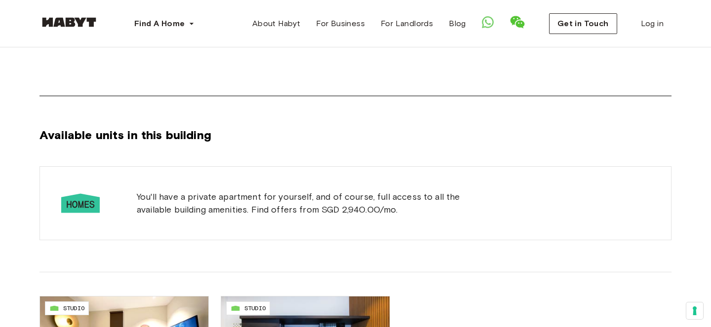 The width and height of the screenshot is (711, 327). Describe the element at coordinates (695, 311) in the screenshot. I see `button: Your consent preferences for tracking technologies` at that location.